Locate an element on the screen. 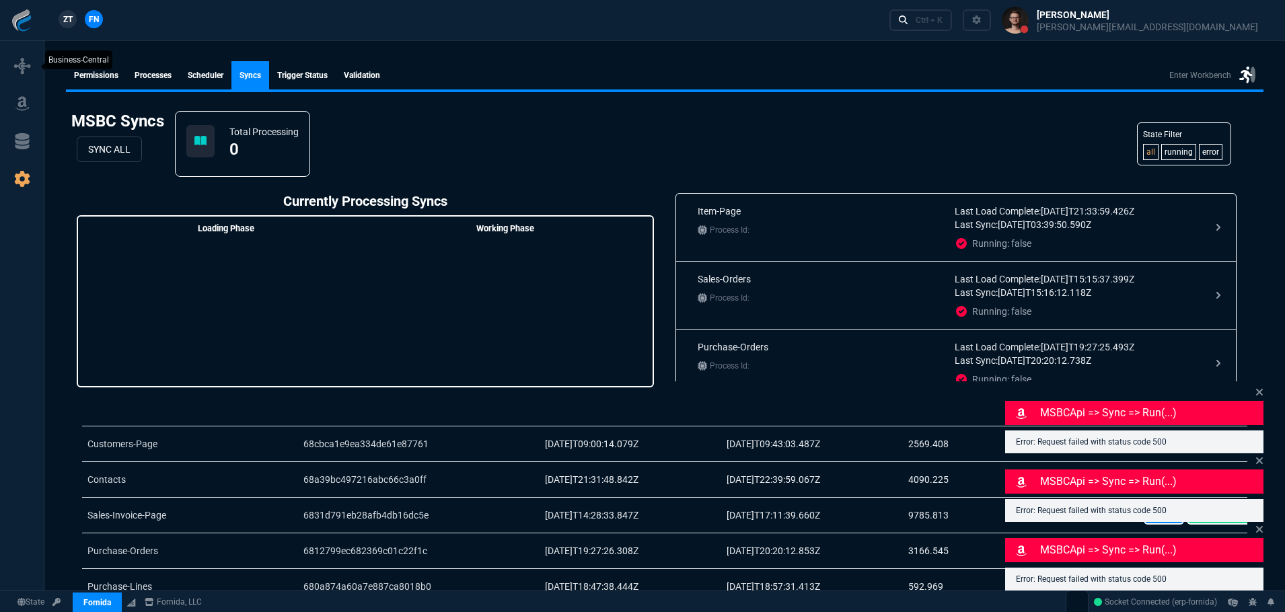 Image resolution: width=1285 pixels, height=612 pixels. td: 4090.225 is located at coordinates (951, 480).